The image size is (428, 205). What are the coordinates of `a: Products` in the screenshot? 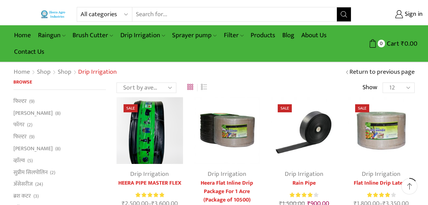 It's located at (263, 35).